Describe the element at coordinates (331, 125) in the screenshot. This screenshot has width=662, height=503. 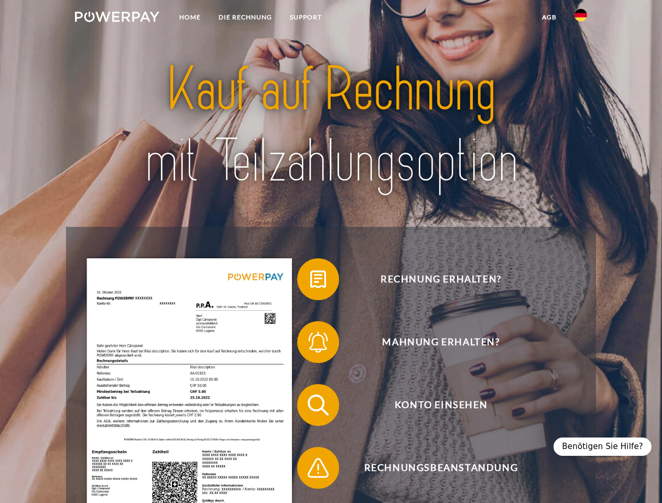
I see `img: title-powerpay_de.svg` at that location.